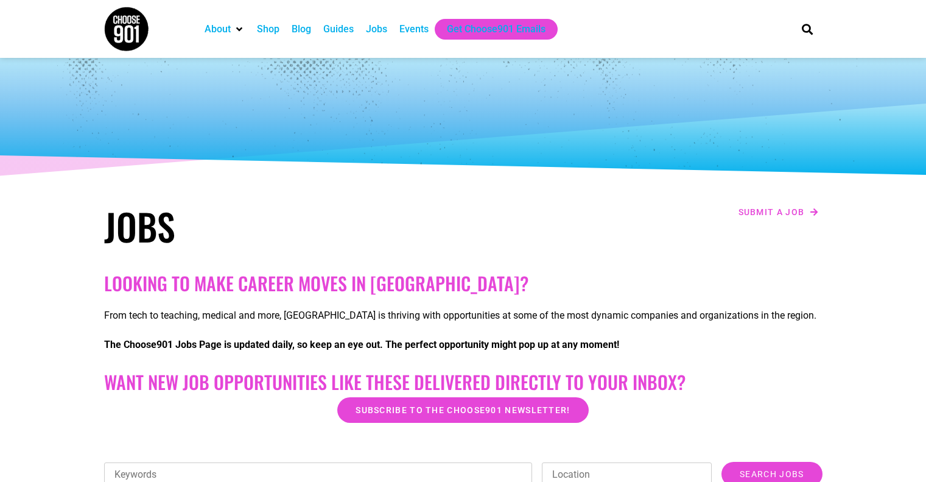  I want to click on nav: Main nav, so click(490, 29).